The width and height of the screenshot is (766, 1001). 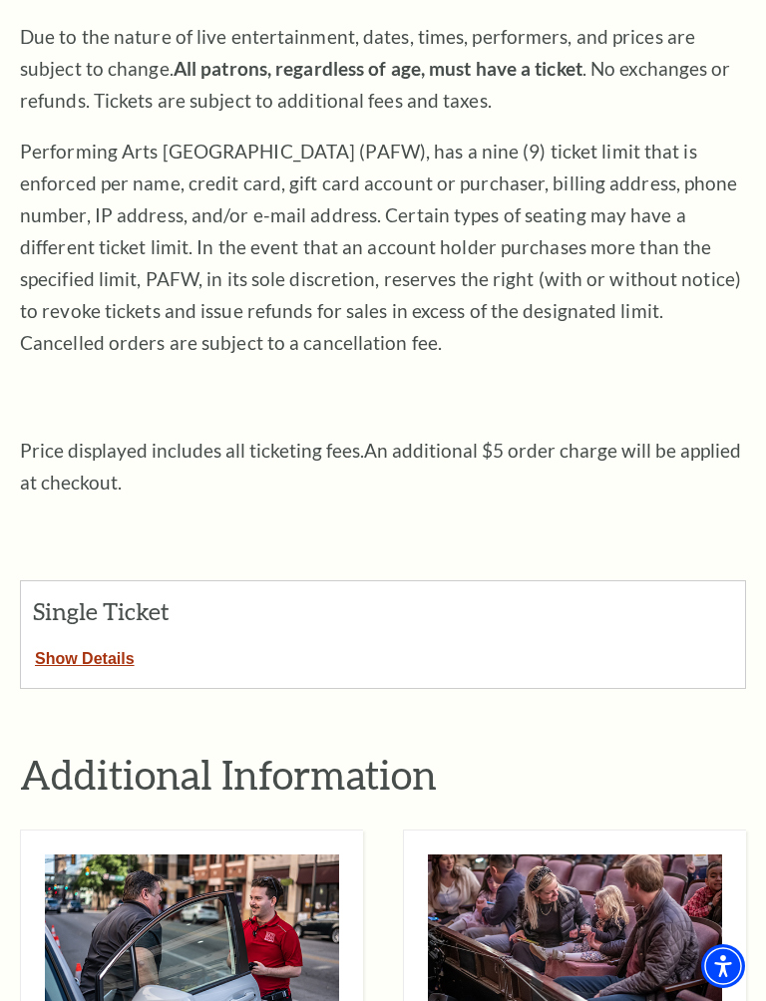 I want to click on p: Price displayed includes all ticketing fees., so click(x=383, y=467).